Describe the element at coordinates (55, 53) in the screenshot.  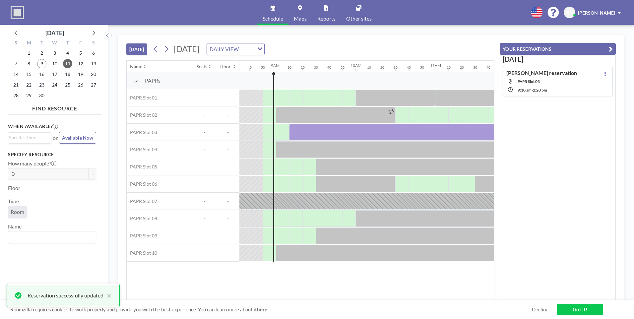
I see `span: Wednesday, September 3, 2025` at that location.